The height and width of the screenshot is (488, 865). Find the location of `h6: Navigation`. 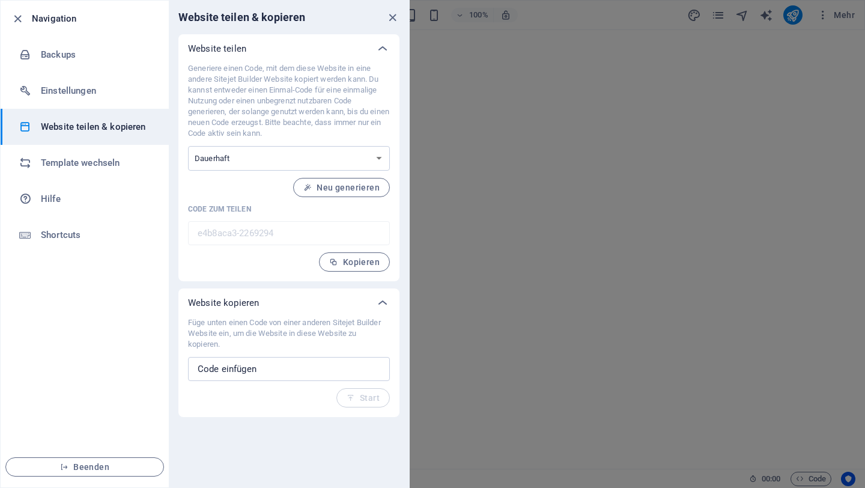

h6: Navigation is located at coordinates (96, 19).